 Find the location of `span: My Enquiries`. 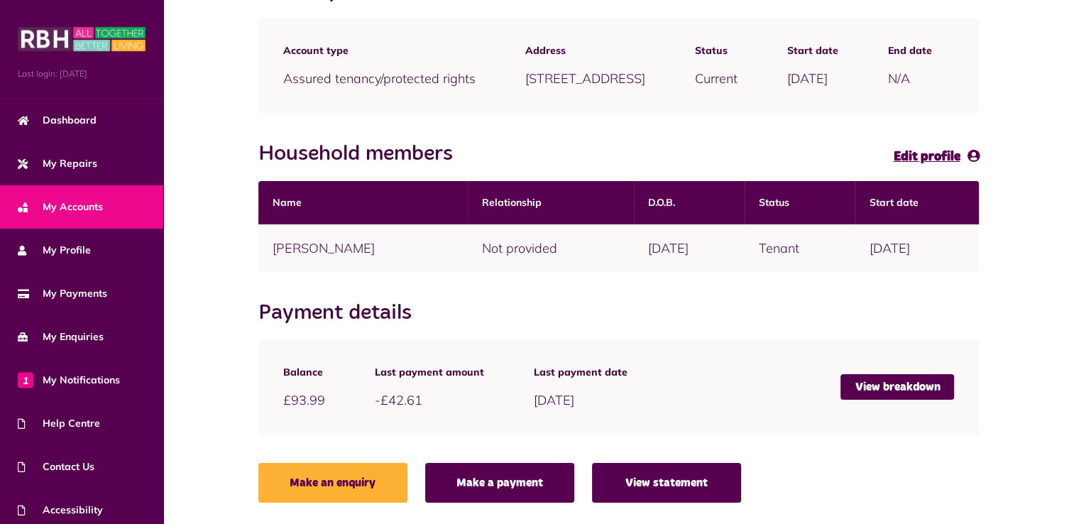

span: My Enquiries is located at coordinates (60, 336).